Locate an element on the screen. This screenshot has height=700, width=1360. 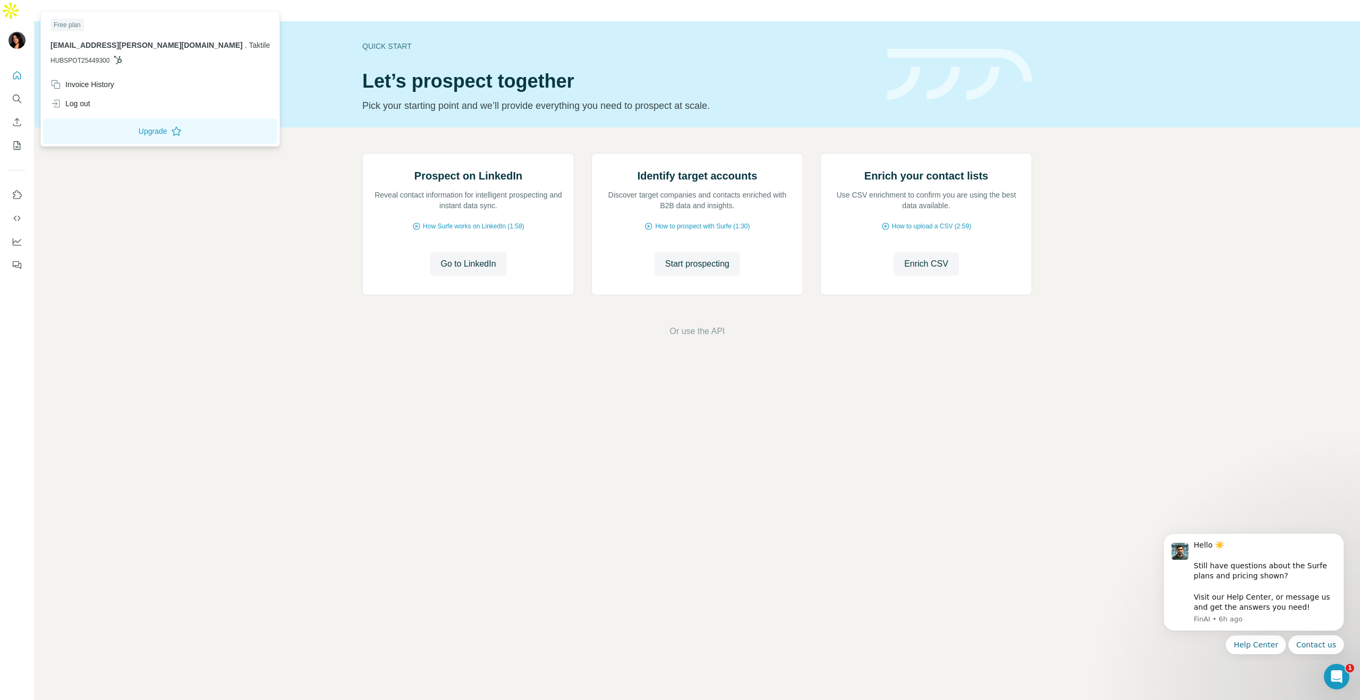
button: Start prospecting is located at coordinates (697, 264).